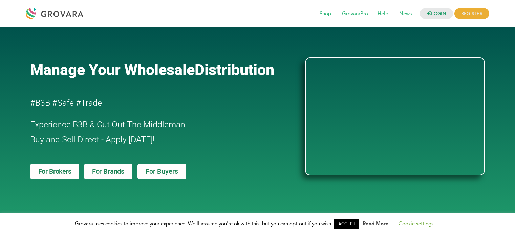 The height and width of the screenshot is (235, 515). Describe the element at coordinates (325, 14) in the screenshot. I see `span: Shop` at that location.